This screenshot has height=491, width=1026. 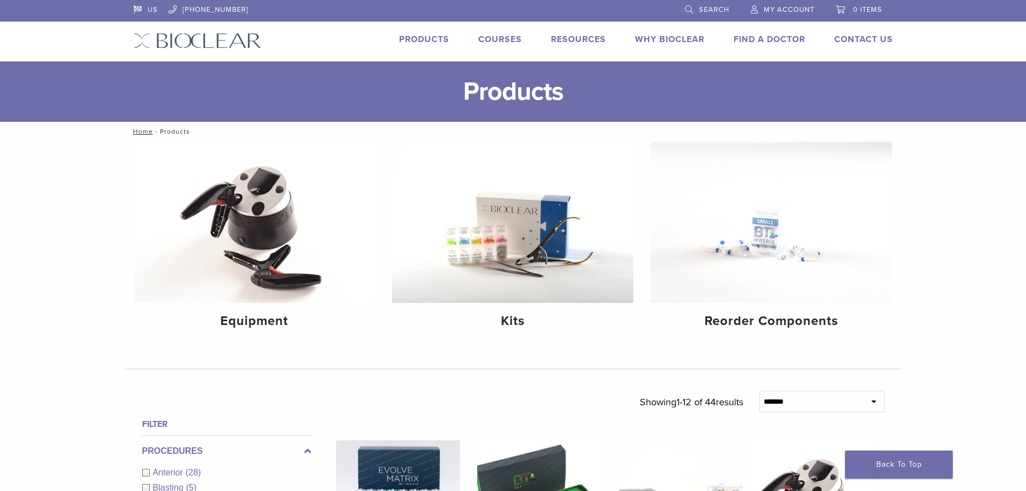 What do you see at coordinates (692, 402) in the screenshot?
I see `p: Showing results` at bounding box center [692, 402].